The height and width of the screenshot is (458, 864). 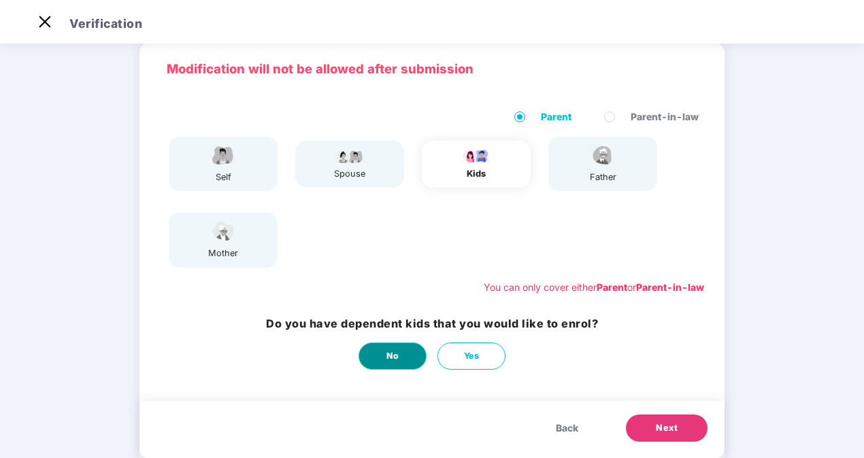 I want to click on button: Back, so click(x=567, y=429).